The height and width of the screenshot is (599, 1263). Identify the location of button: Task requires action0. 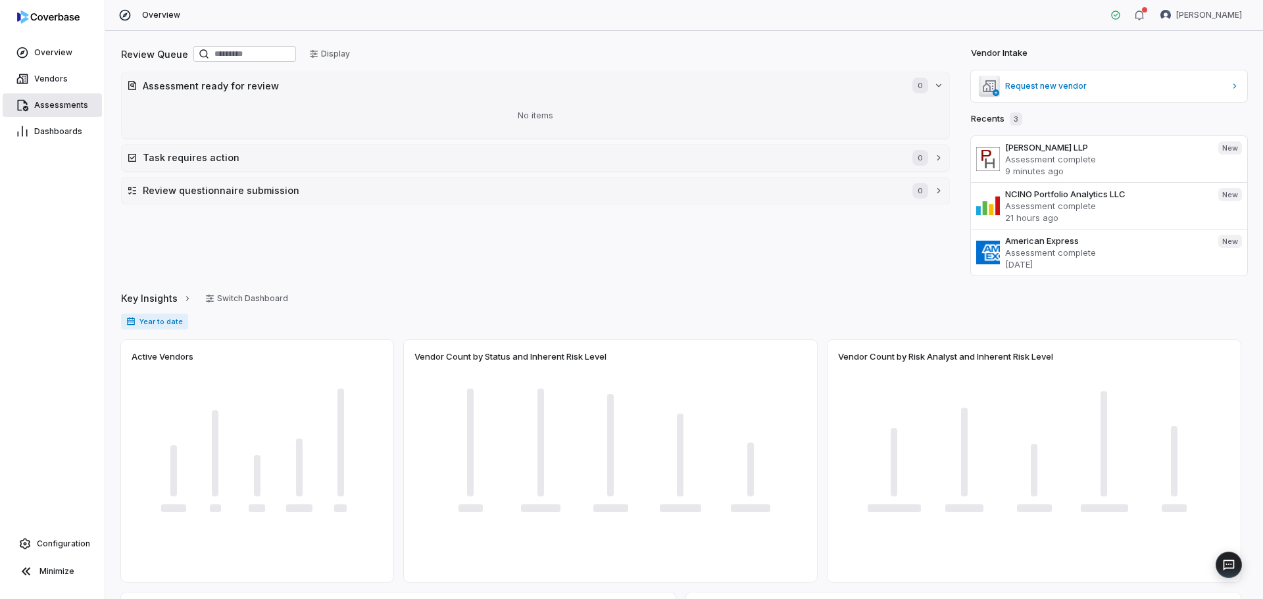
(535, 158).